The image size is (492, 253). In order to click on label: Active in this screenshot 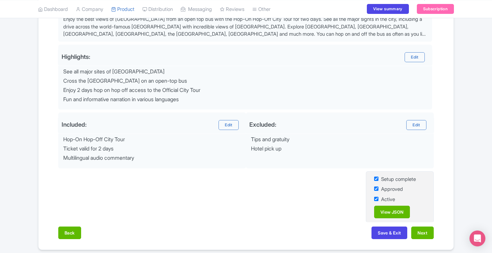, I will do `click(388, 200)`.